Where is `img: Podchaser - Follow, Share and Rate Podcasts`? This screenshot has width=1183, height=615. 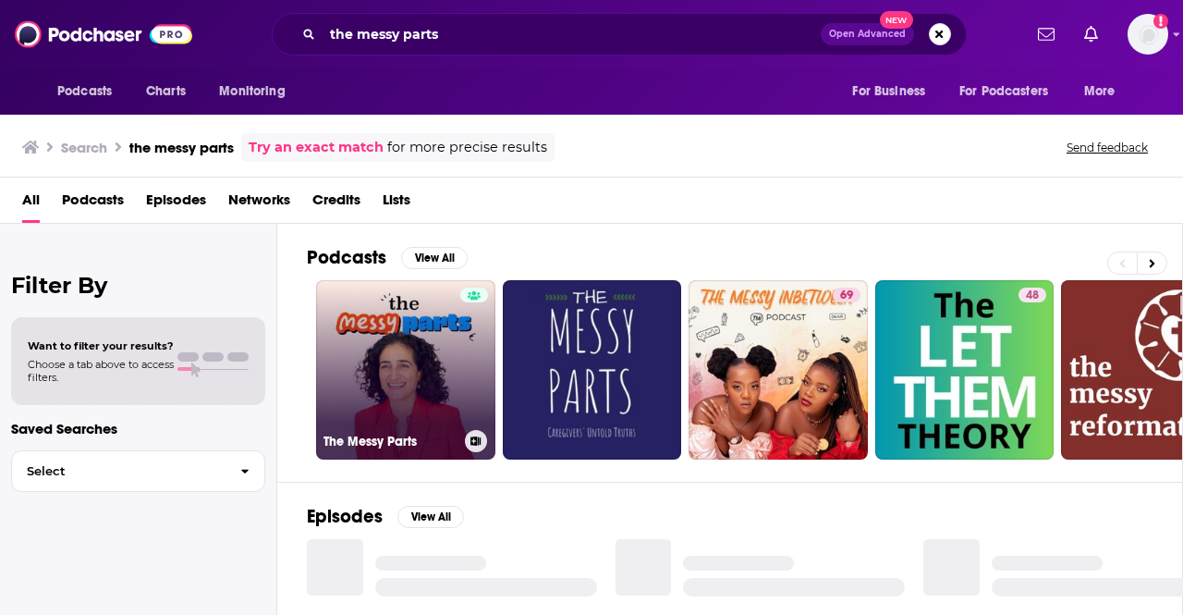
img: Podchaser - Follow, Share and Rate Podcasts is located at coordinates (104, 34).